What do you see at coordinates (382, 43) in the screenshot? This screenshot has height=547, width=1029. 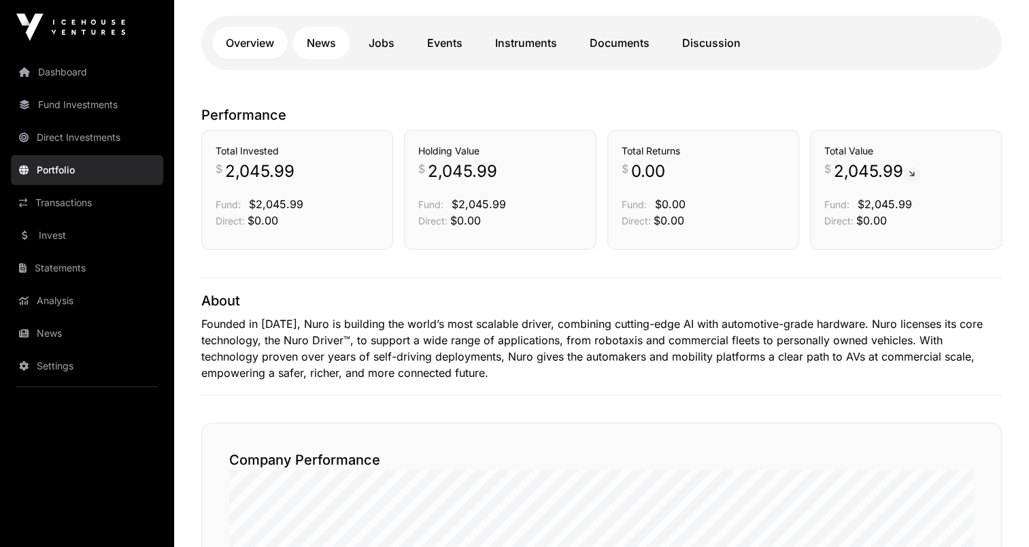 I see `a: Jobs` at bounding box center [382, 43].